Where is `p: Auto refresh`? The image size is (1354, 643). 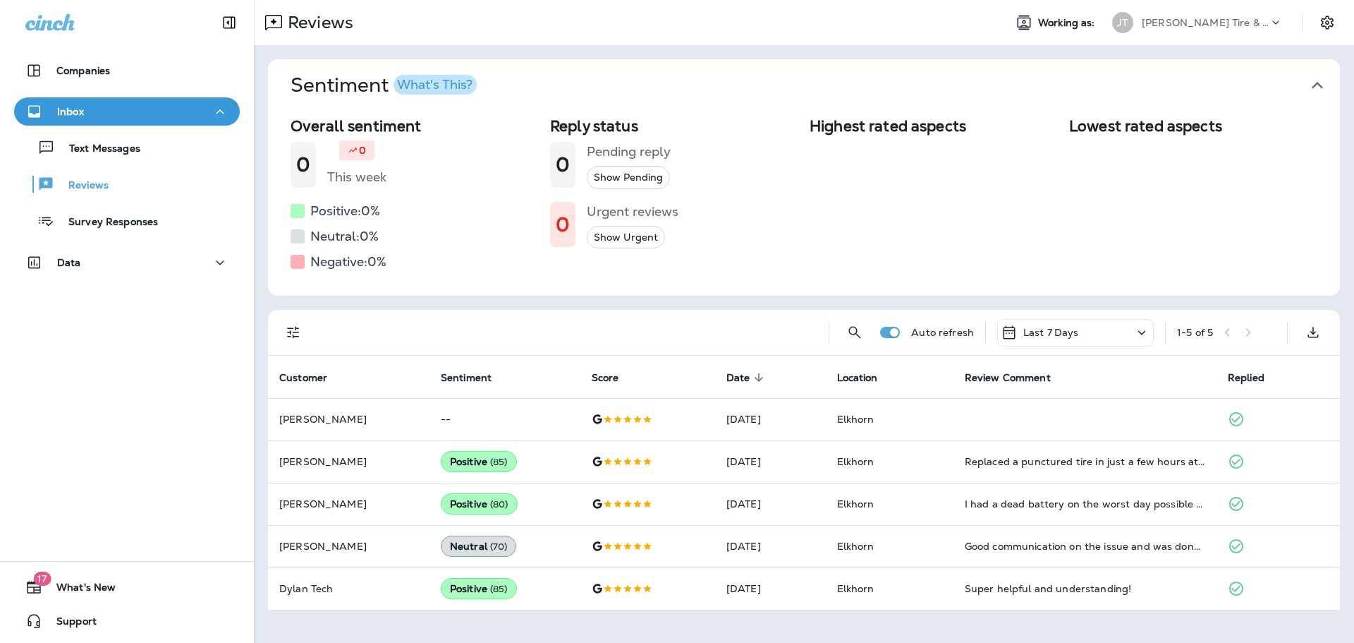 p: Auto refresh is located at coordinates (942, 332).